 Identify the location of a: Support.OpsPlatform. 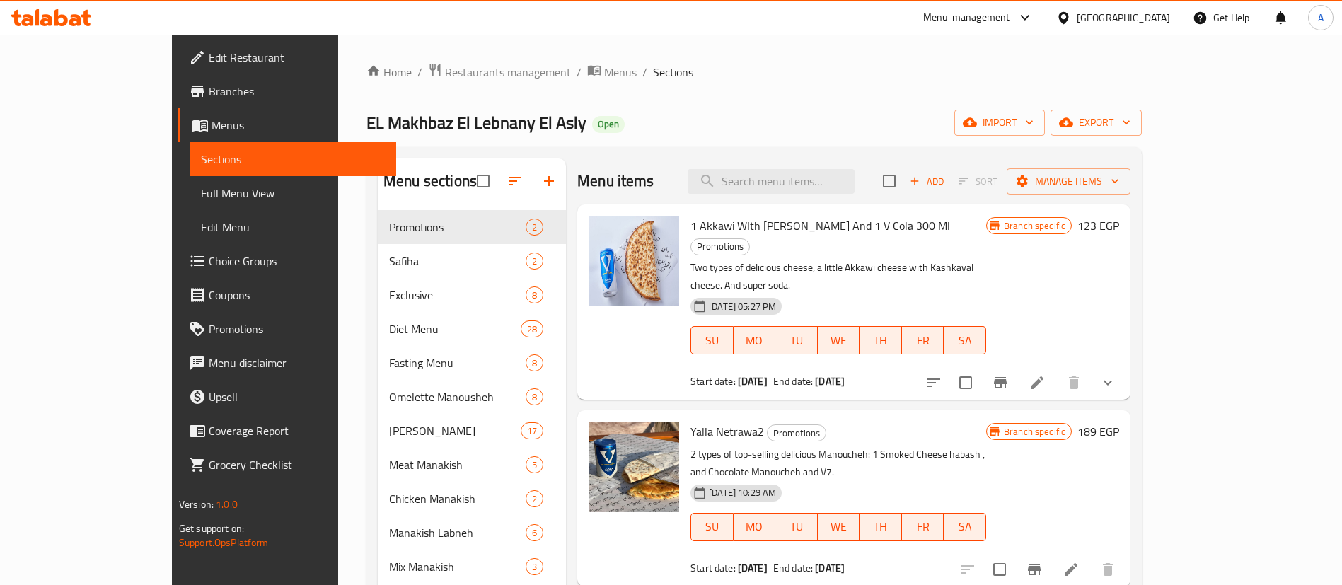
(224, 543).